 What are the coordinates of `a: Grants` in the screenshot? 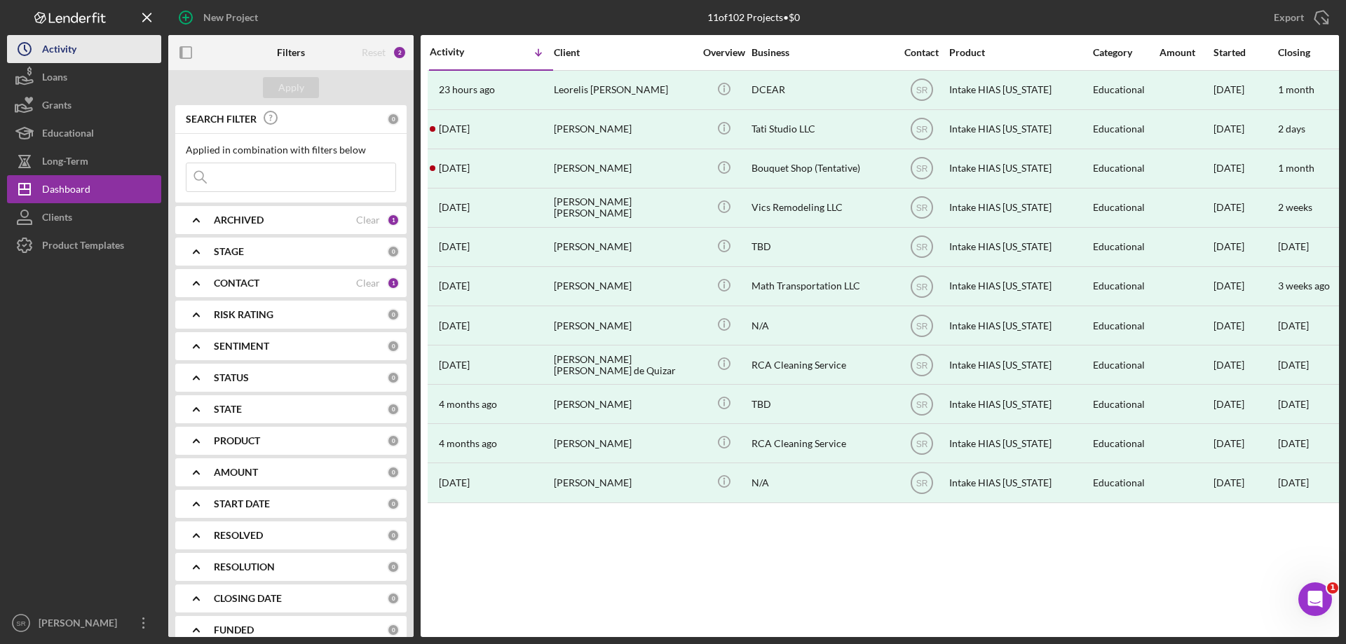 It's located at (84, 105).